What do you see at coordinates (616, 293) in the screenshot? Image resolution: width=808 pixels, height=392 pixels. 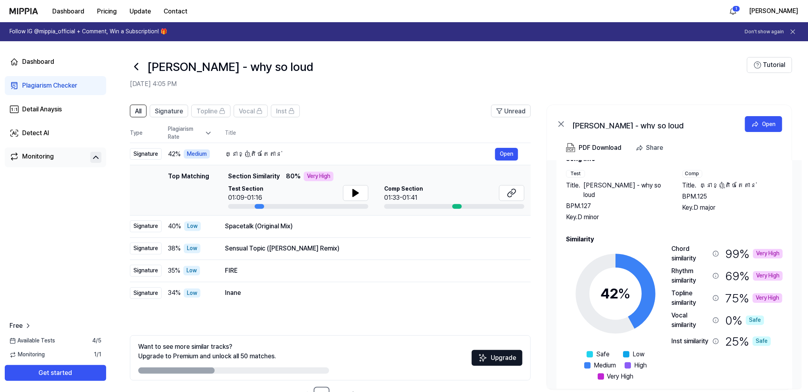 I see `div: 42` at bounding box center [616, 293].